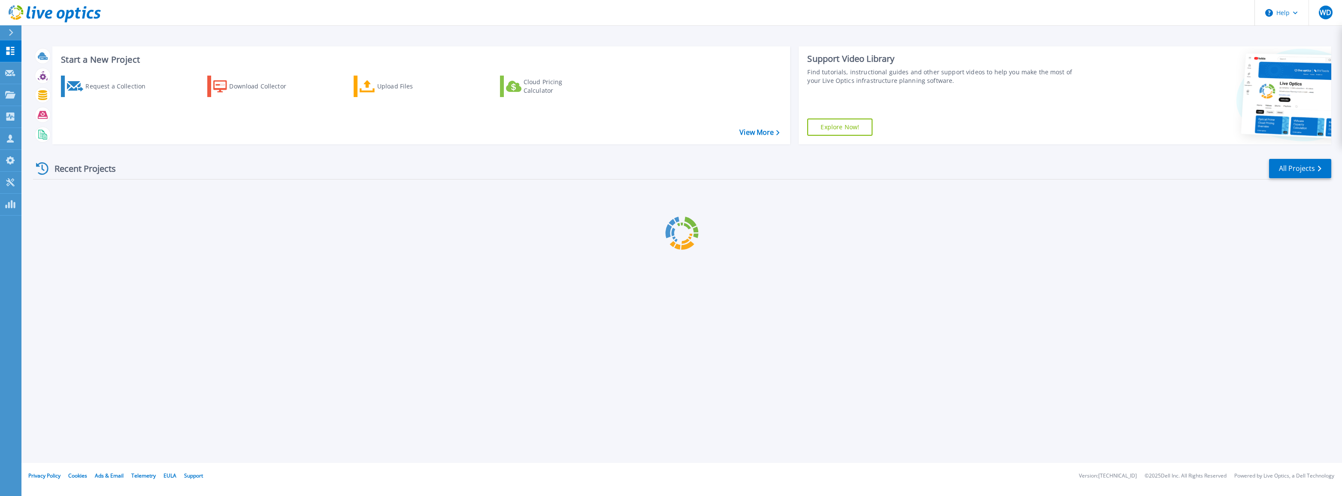 This screenshot has width=1342, height=496. Describe the element at coordinates (1325, 12) in the screenshot. I see `span: WD` at that location.